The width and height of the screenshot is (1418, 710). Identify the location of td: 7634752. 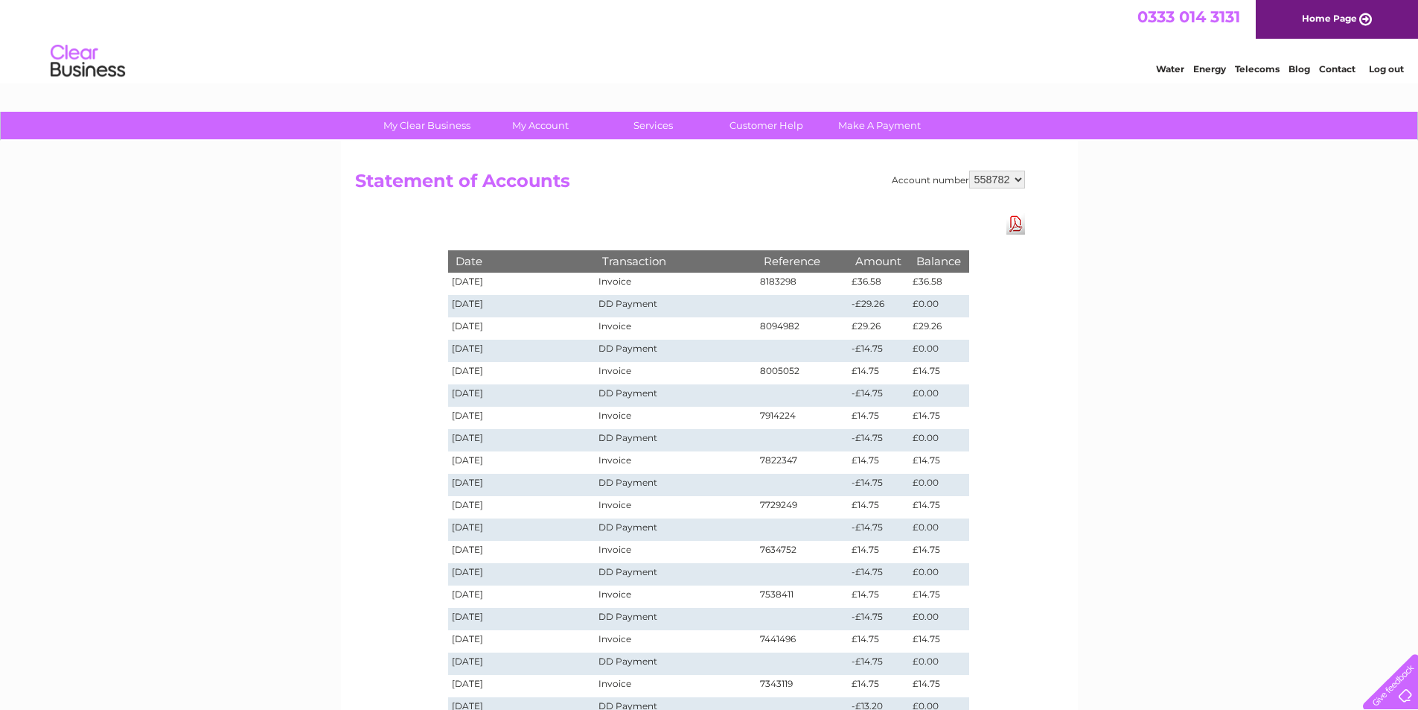
(803, 552).